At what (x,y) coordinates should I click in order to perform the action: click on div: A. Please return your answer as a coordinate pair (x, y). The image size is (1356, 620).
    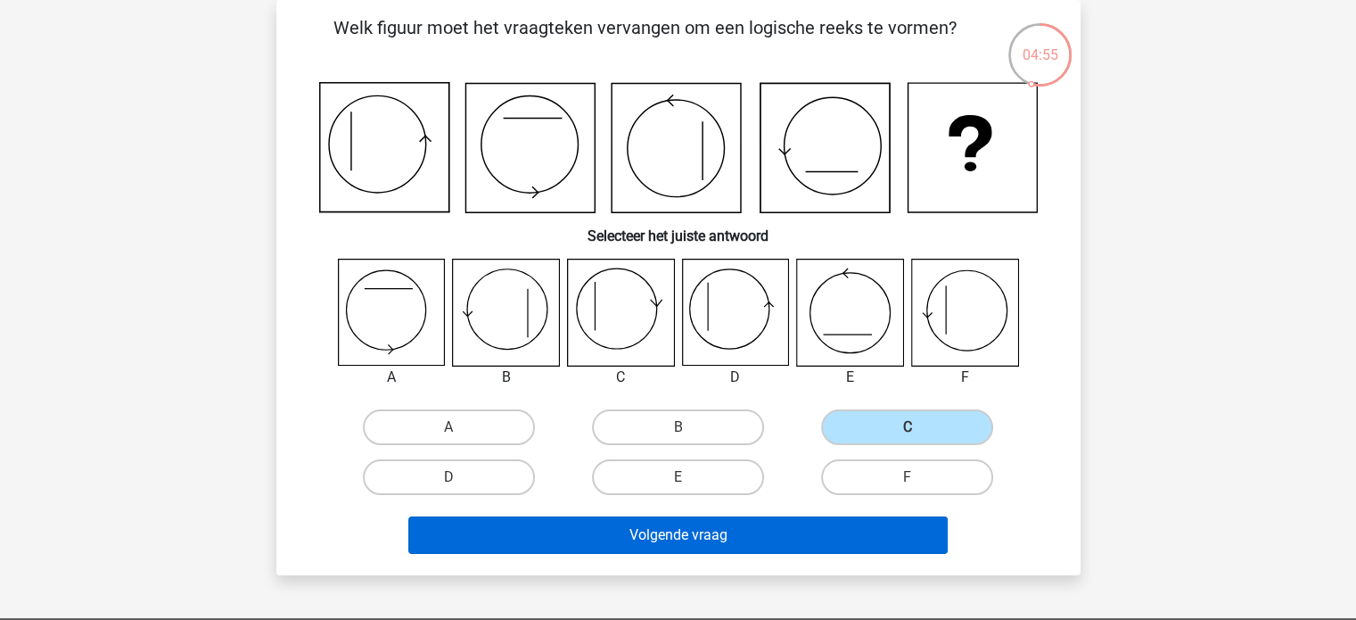
    Looking at the image, I should click on (391, 377).